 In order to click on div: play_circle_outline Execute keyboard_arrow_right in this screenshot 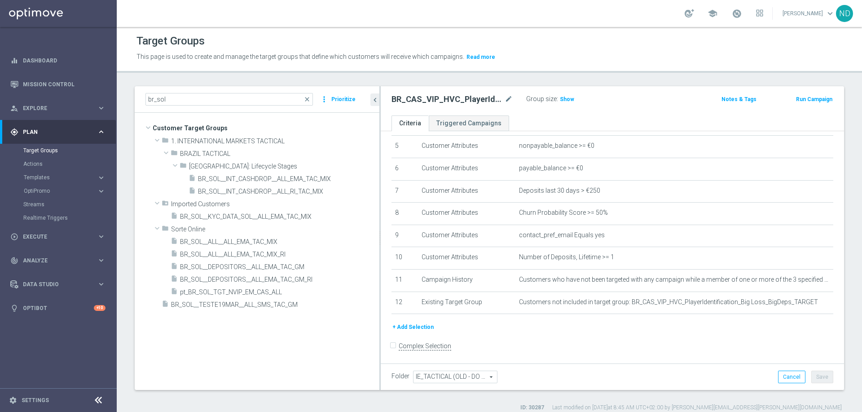, I will do `click(58, 237)`.